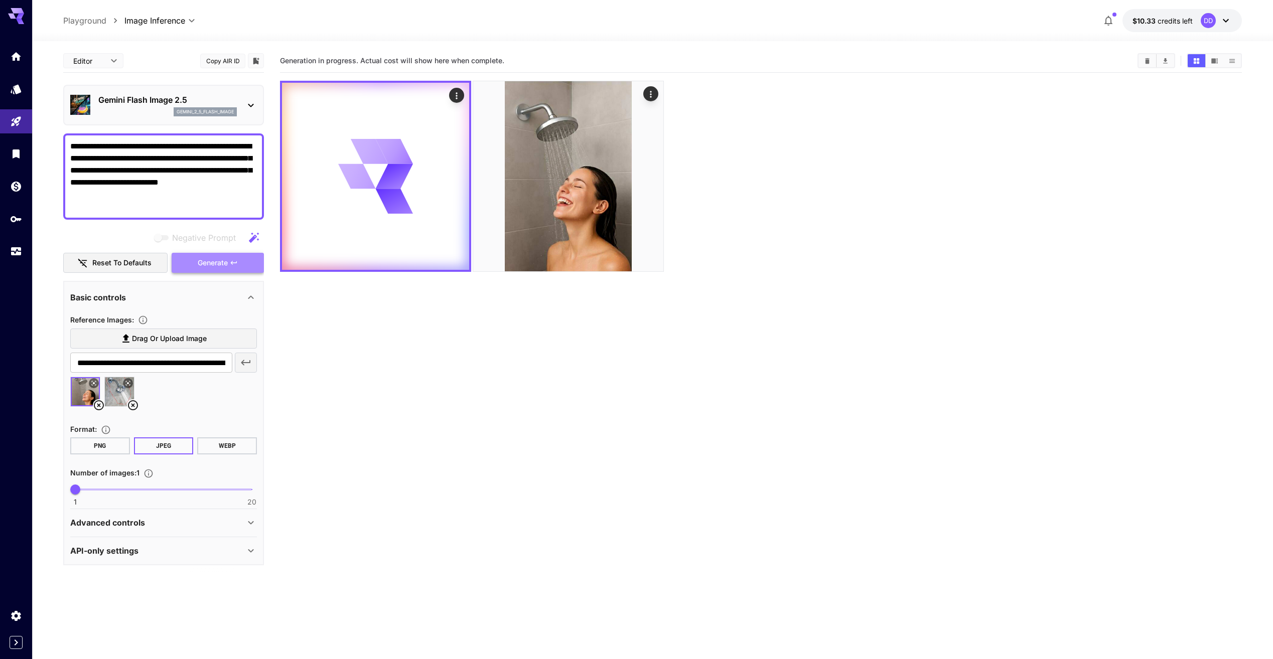 Image resolution: width=1273 pixels, height=659 pixels. I want to click on button: Copy AIR ID, so click(223, 61).